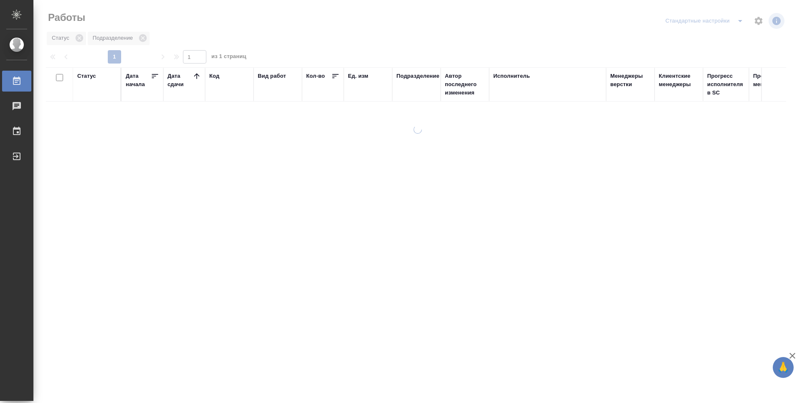  Describe the element at coordinates (214, 76) in the screenshot. I see `div: Код` at that location.